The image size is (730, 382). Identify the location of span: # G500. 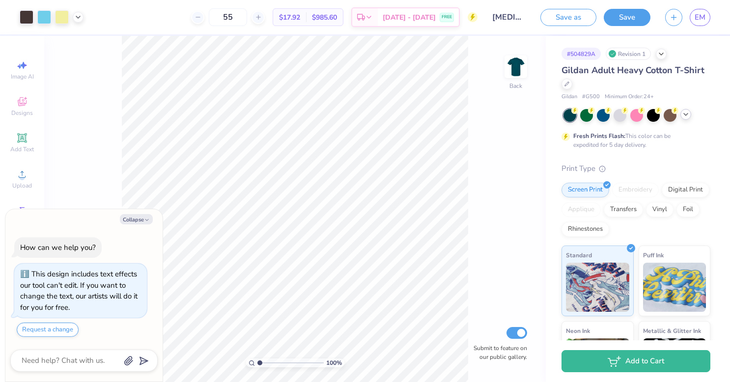
(591, 97).